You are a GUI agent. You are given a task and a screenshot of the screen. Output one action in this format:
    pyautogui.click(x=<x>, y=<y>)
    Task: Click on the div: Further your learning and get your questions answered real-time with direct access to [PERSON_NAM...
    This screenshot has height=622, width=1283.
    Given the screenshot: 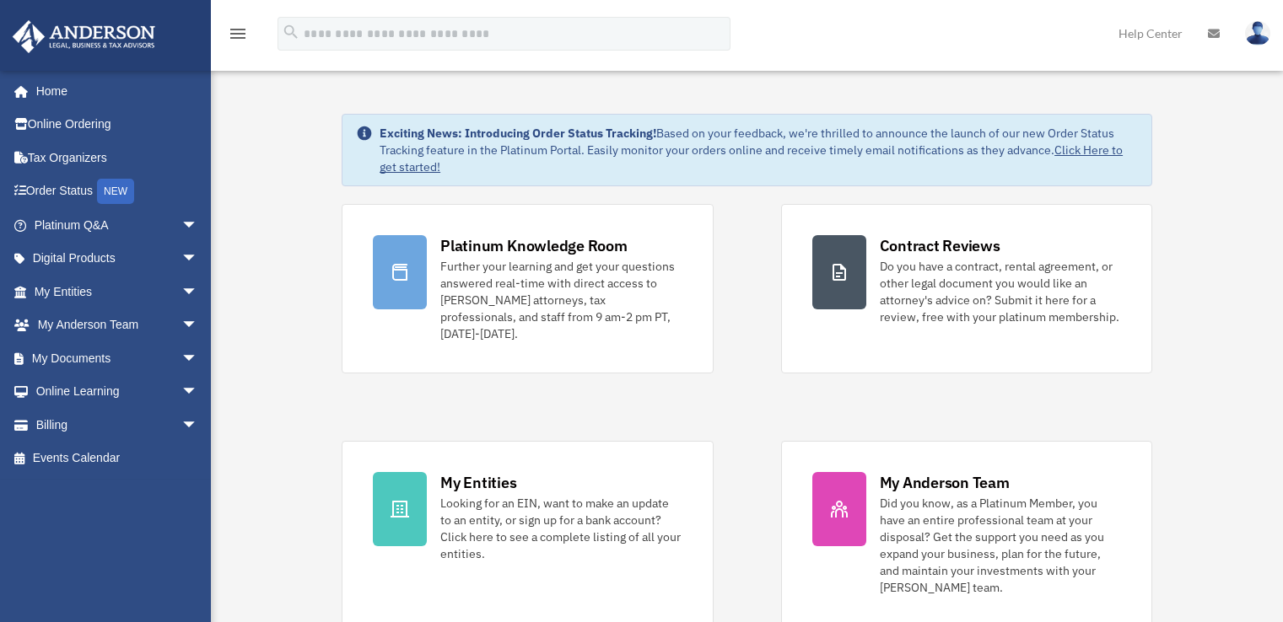 What is the action you would take?
    pyautogui.click(x=561, y=300)
    